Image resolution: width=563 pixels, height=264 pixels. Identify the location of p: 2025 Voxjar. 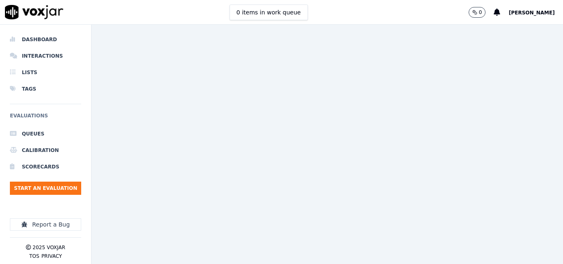
(49, 248).